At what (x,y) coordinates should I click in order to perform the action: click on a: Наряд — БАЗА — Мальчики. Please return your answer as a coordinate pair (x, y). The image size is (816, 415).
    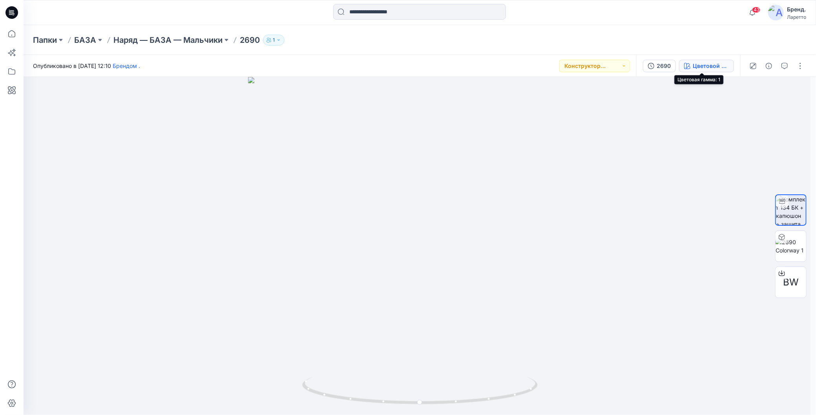
    Looking at the image, I should click on (168, 40).